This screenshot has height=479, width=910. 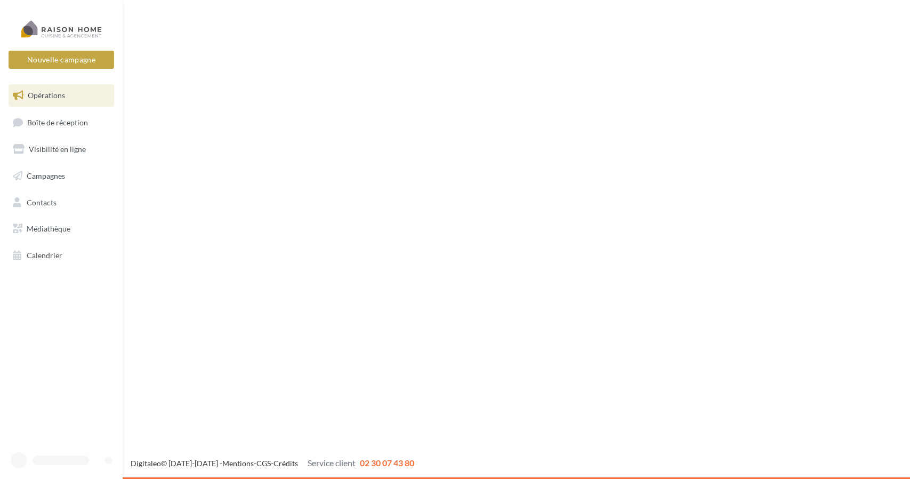 I want to click on a: Crédits, so click(x=286, y=463).